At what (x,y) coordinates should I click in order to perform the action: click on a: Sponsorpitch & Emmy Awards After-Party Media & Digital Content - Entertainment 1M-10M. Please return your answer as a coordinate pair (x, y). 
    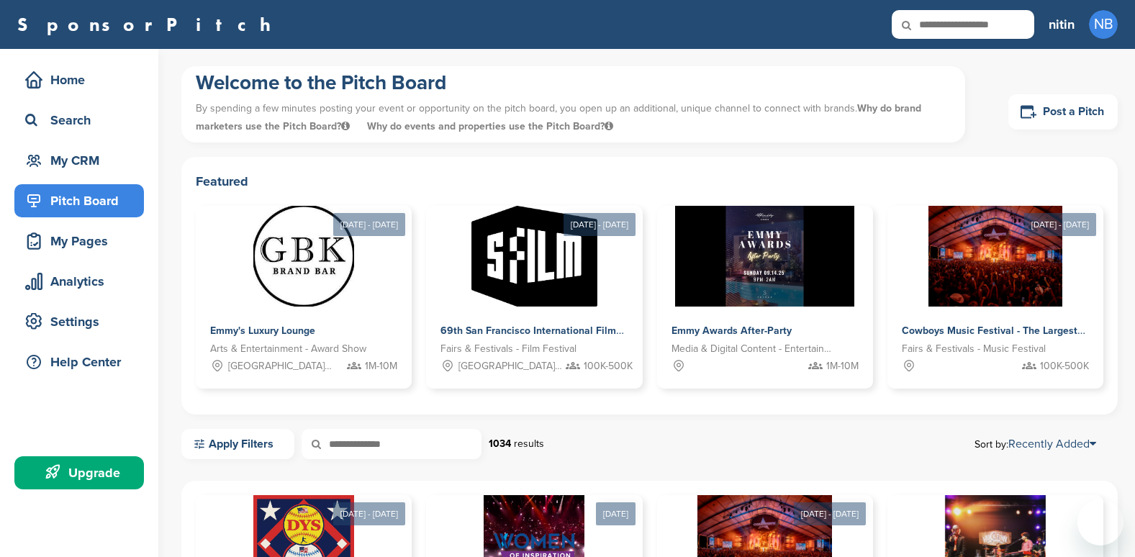
    Looking at the image, I should click on (765, 297).